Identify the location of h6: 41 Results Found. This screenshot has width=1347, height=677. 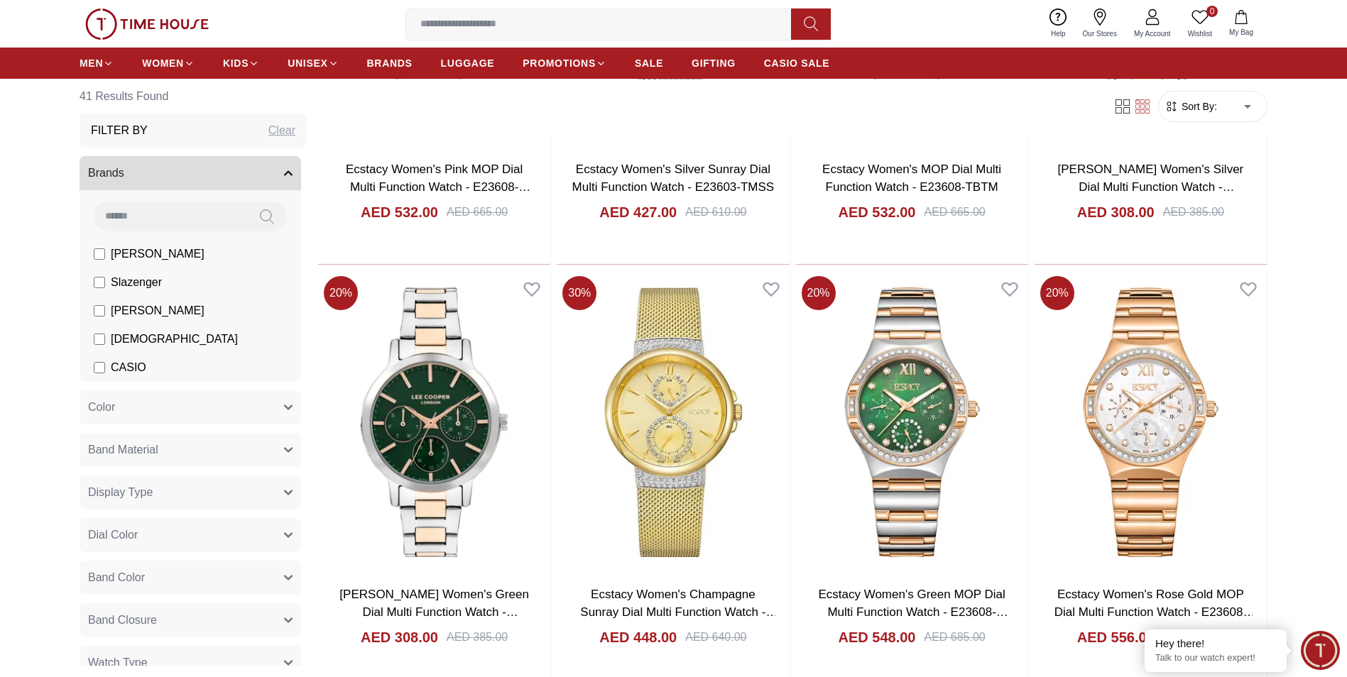
(193, 97).